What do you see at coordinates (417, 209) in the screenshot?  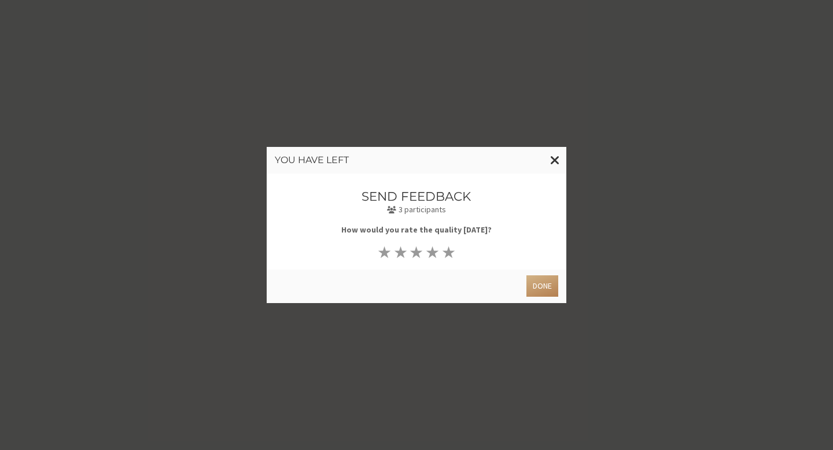 I see `p: 3 participants` at bounding box center [417, 209].